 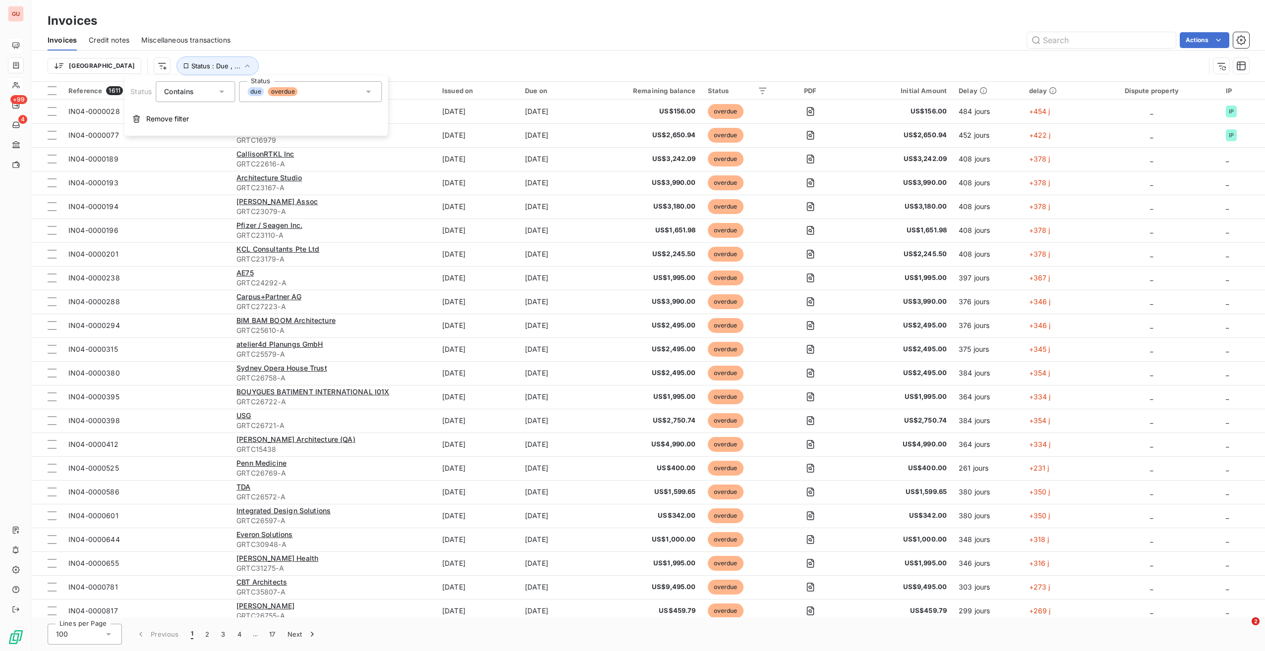 I want to click on span: IN04-0000412, so click(x=93, y=444).